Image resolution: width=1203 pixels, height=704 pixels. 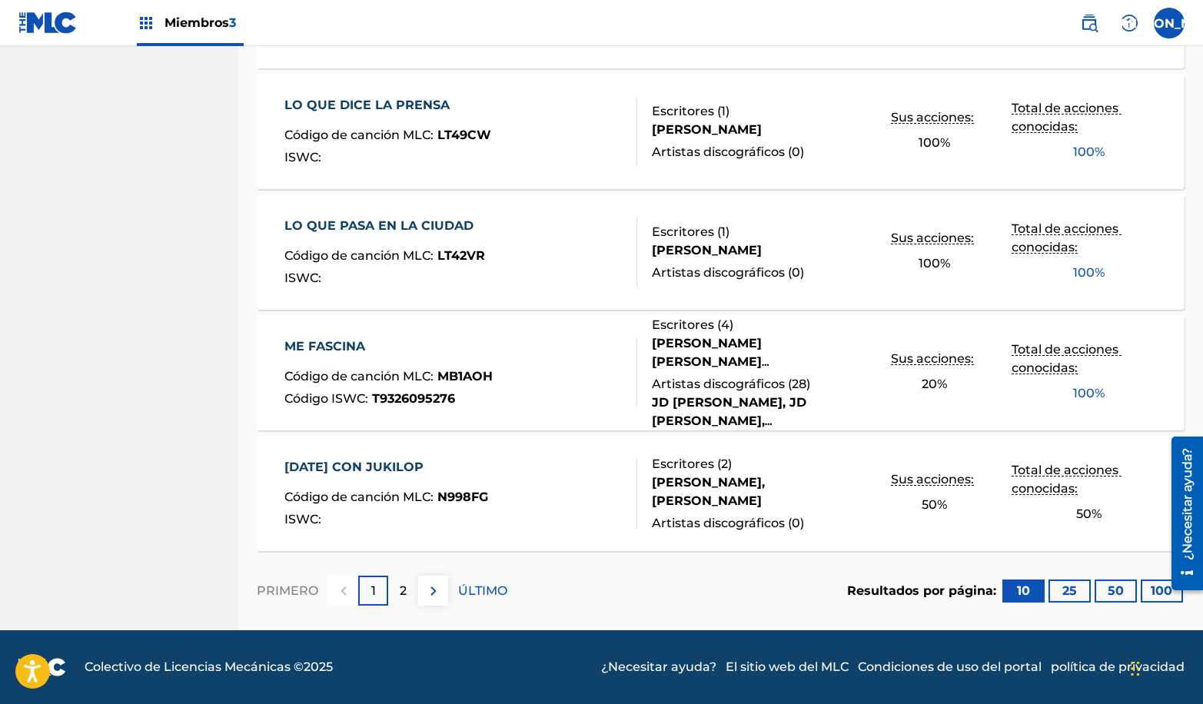 I want to click on font: Condiciones de uso del portal, so click(x=949, y=666).